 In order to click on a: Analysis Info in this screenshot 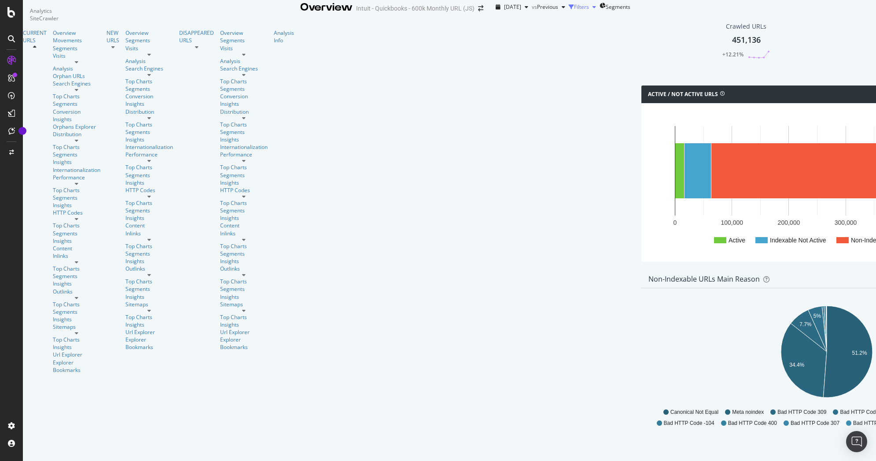, I will do `click(284, 37)`.